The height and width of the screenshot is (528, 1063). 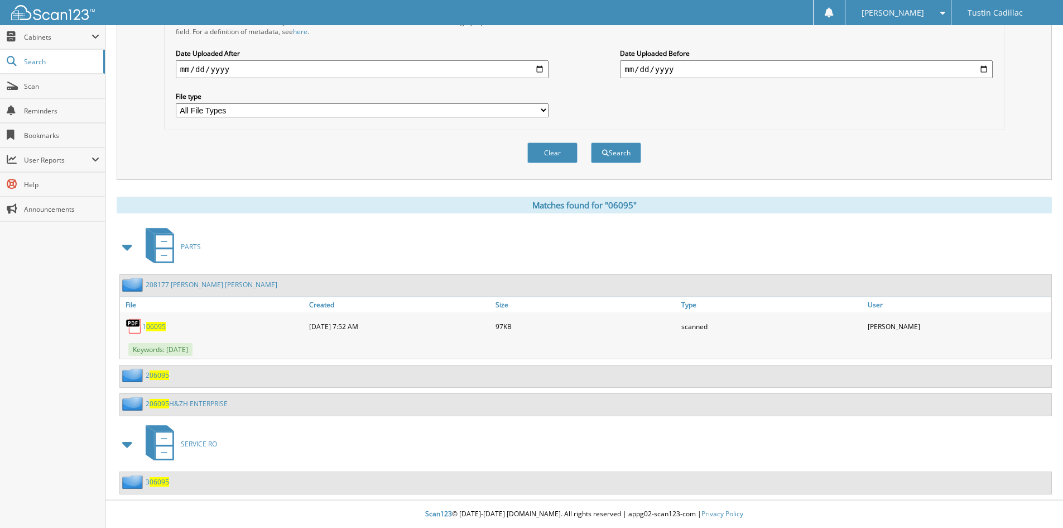 I want to click on a: SERVICE RO, so click(x=178, y=443).